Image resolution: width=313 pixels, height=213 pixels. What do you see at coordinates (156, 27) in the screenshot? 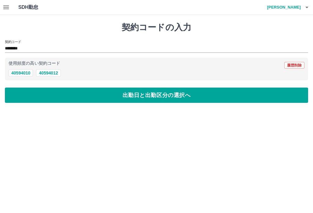
I see `h1: 契約コードの入力` at bounding box center [156, 27].